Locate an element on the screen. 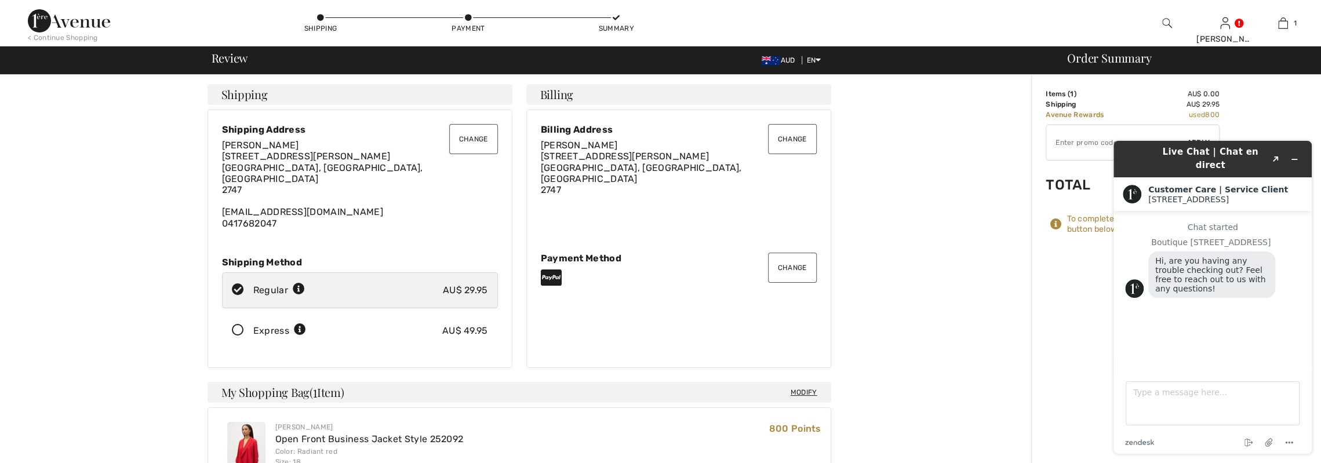  a: Open Front Business Jacket Style 252092 is located at coordinates (369, 439).